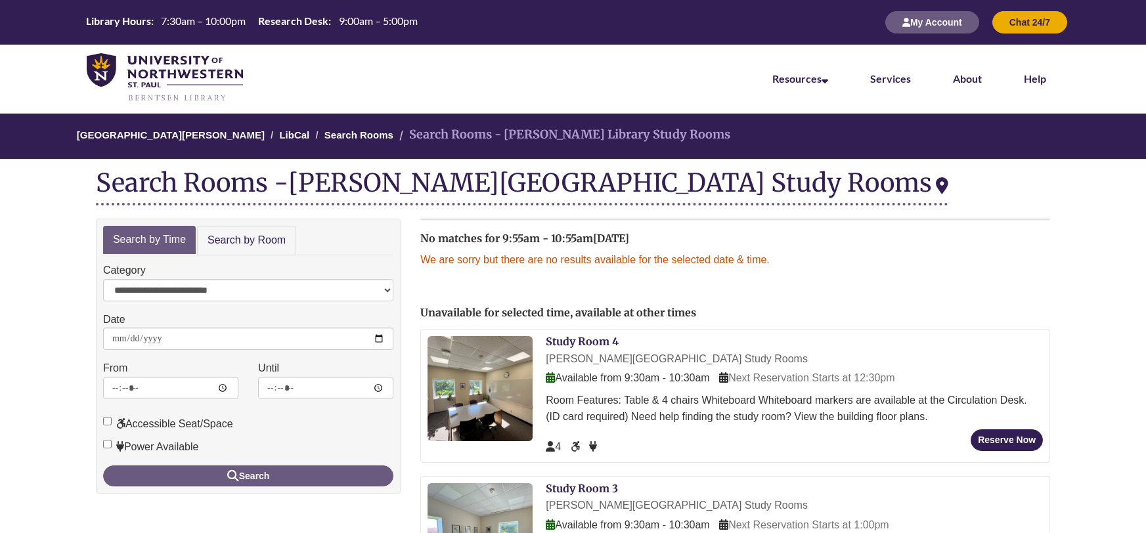 This screenshot has height=533, width=1146. Describe the element at coordinates (359, 135) in the screenshot. I see `a: Search Rooms` at that location.